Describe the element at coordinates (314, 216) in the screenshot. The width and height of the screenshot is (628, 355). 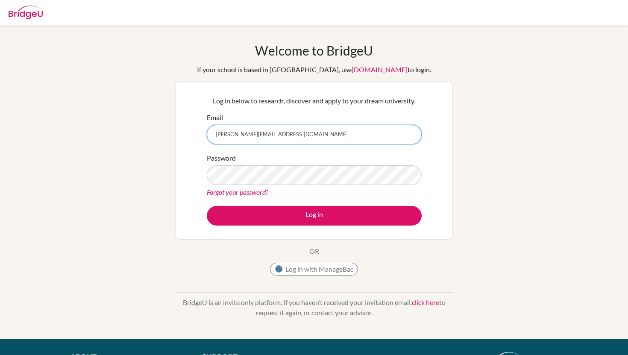
I see `button: Log in` at that location.